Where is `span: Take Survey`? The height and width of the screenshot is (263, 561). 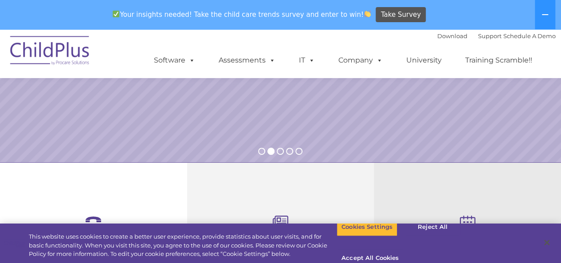 span: Take Survey is located at coordinates (401, 15).